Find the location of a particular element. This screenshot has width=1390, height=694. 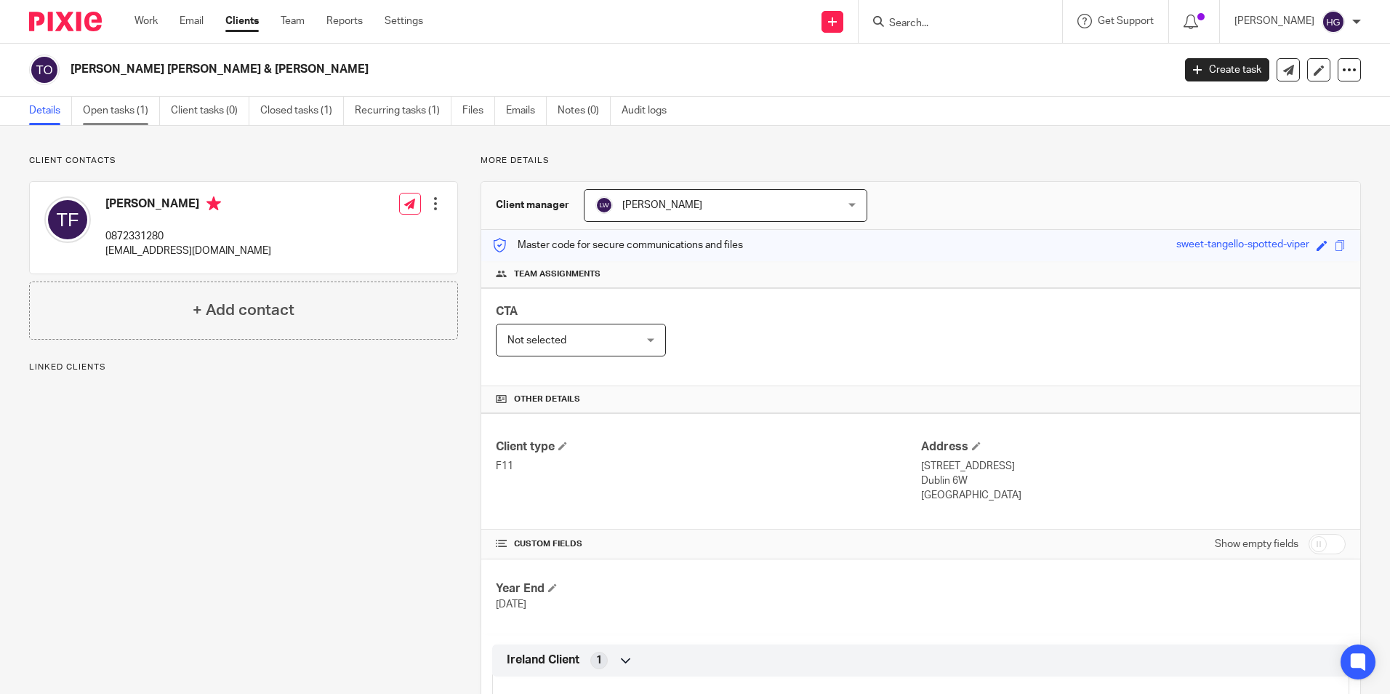

p: Master code for secure communications and files is located at coordinates (617, 245).